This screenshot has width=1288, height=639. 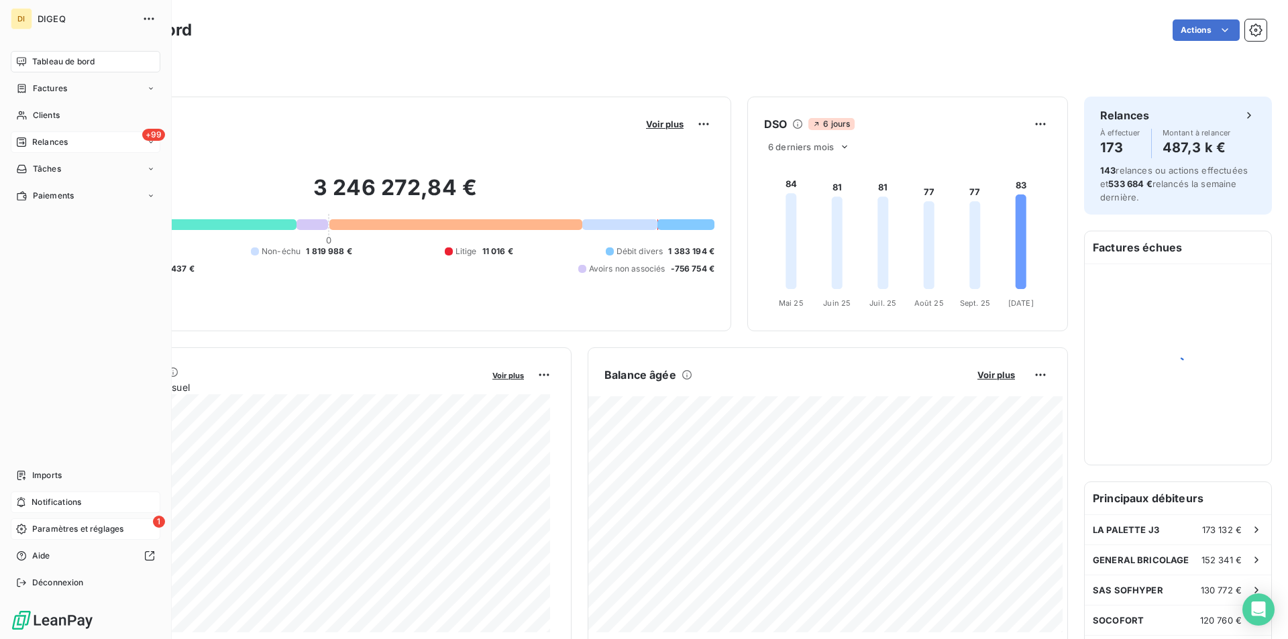 What do you see at coordinates (86, 19) in the screenshot?
I see `span: DIGEQ` at bounding box center [86, 19].